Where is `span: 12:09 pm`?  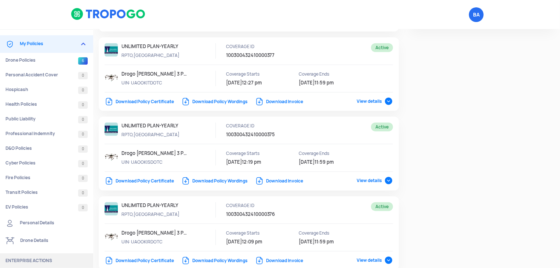
span: 12:09 pm is located at coordinates (252, 241).